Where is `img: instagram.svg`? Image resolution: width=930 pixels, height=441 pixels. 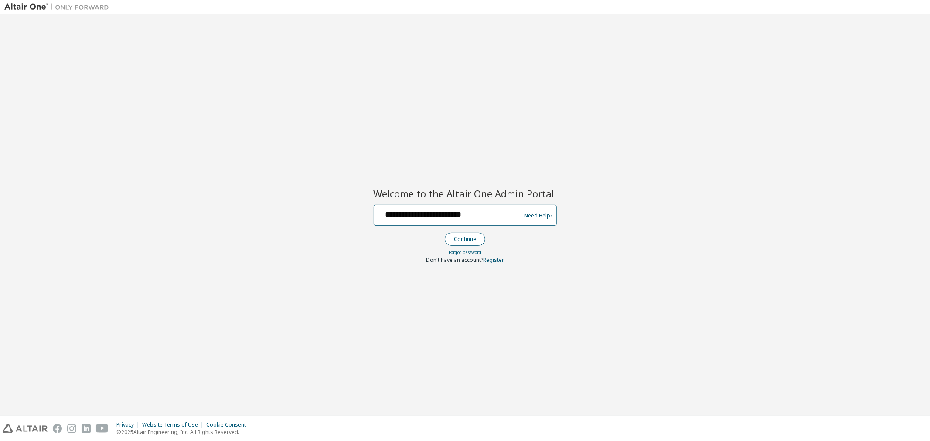 img: instagram.svg is located at coordinates (72, 429).